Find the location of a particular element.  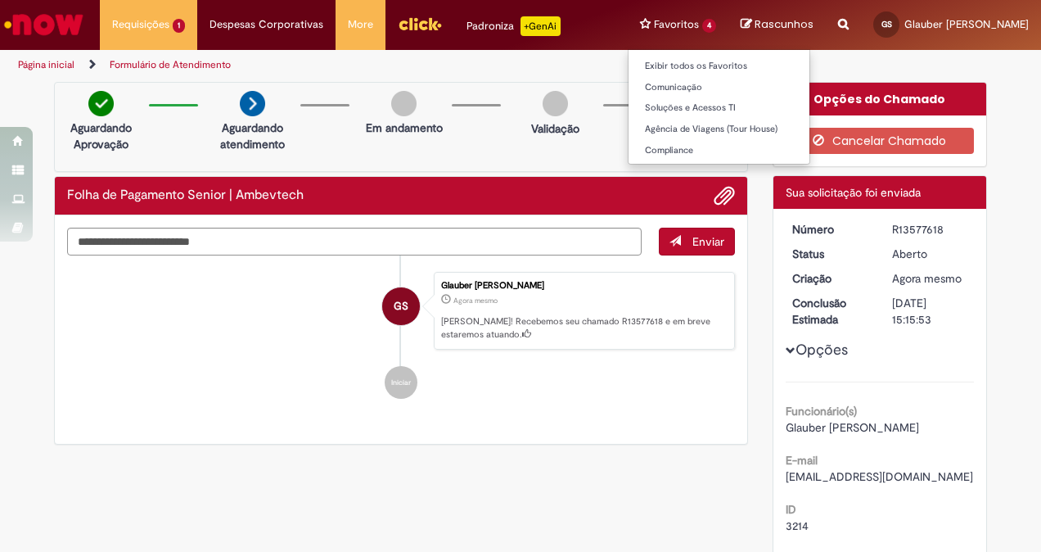

p: Aguardando atendimento is located at coordinates (252, 136).